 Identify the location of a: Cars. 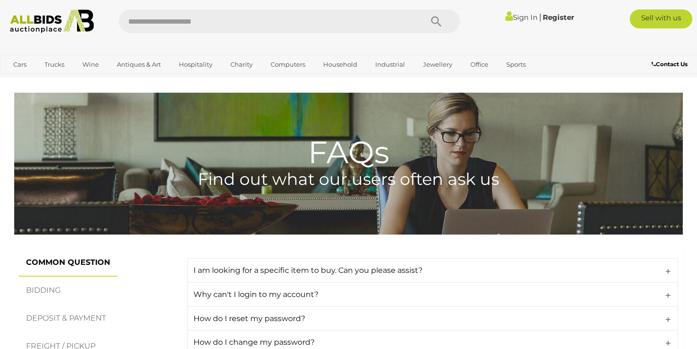
(20, 64).